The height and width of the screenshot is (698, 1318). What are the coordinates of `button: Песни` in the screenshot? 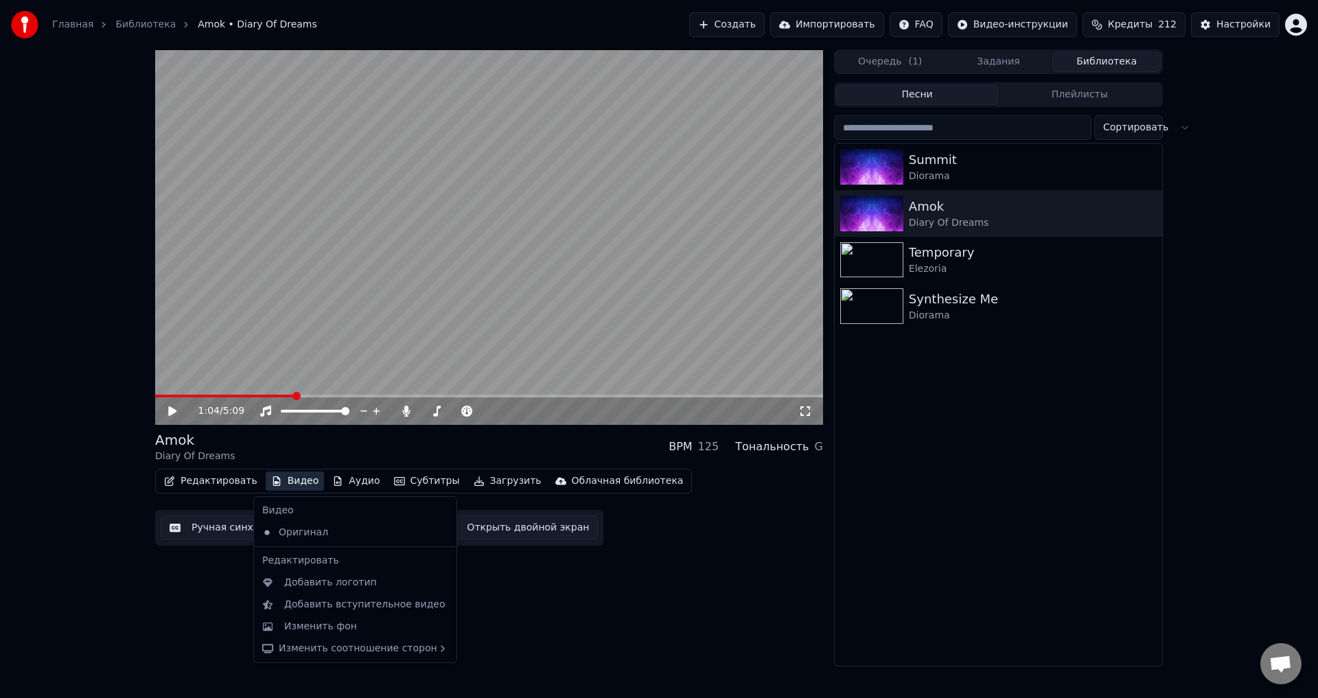 It's located at (917, 95).